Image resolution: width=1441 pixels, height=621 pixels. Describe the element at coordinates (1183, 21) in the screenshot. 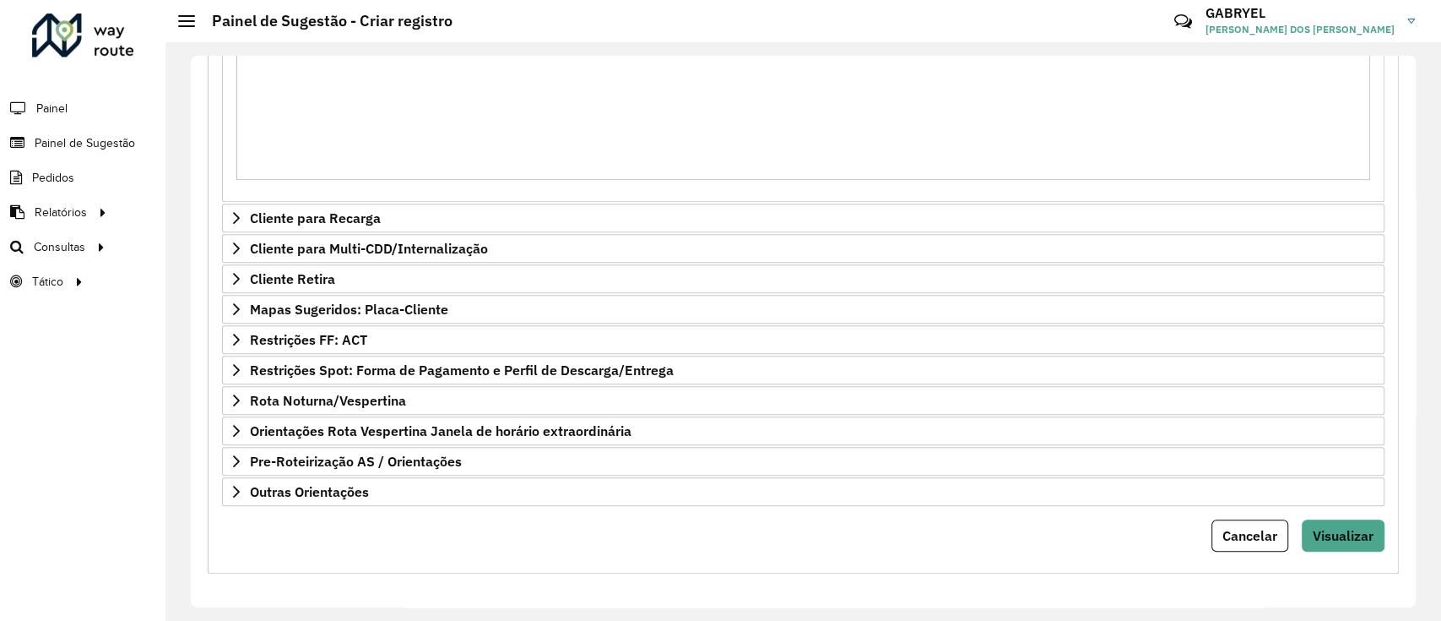

I see `a: Contato Rápido` at that location.